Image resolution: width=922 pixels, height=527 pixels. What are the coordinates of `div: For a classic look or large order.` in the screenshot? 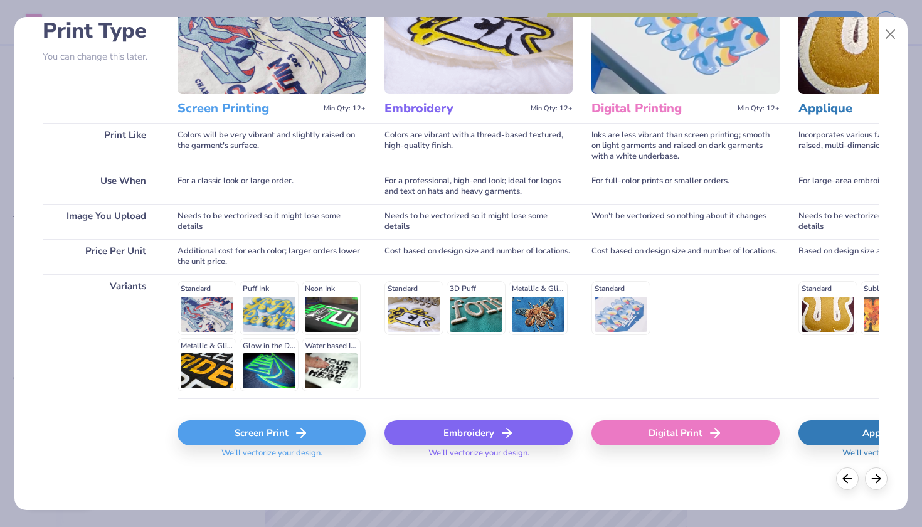 It's located at (271, 186).